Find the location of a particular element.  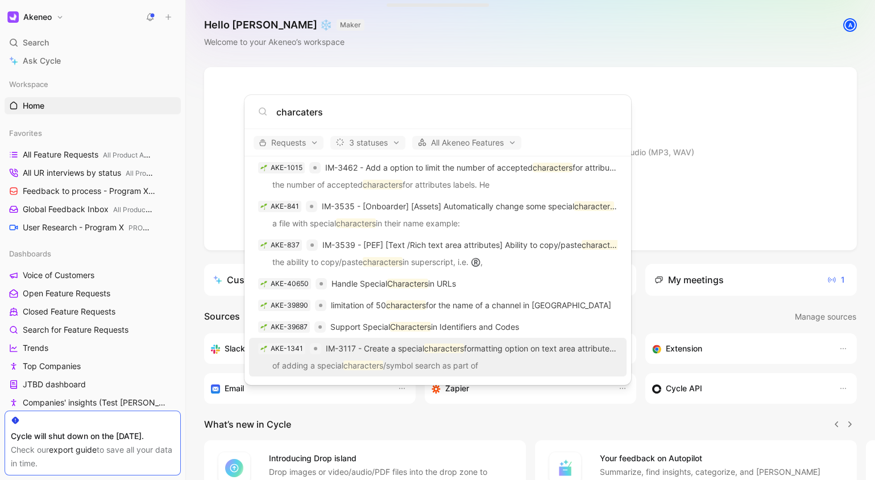

p: of adding a special /symbol search as part of is located at coordinates (438, 367).